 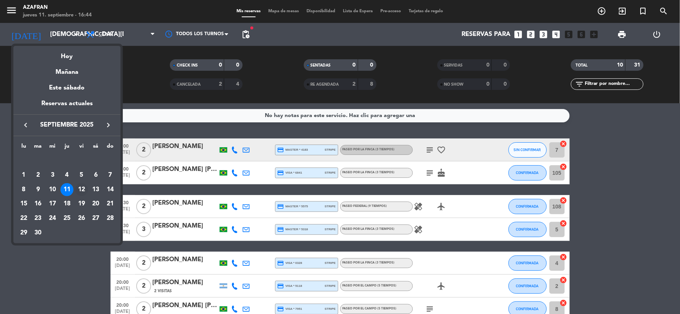 I want to click on td: 1 de septiembre de 2025, so click(x=24, y=175).